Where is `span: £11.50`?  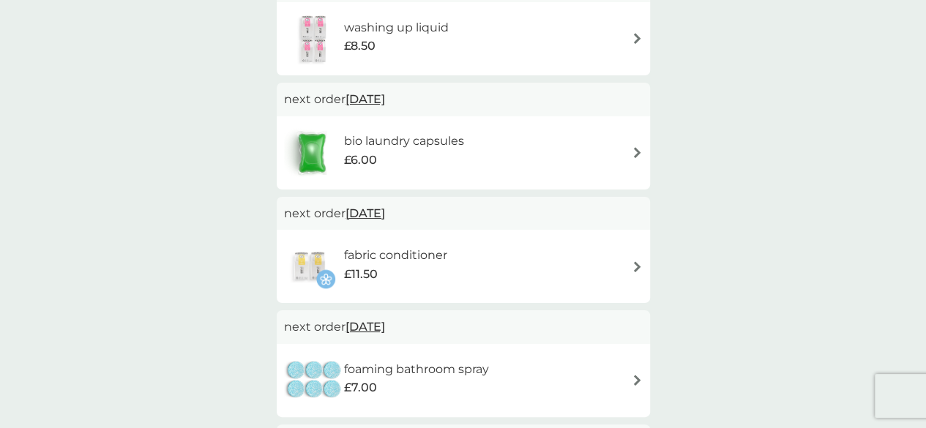 span: £11.50 is located at coordinates (360, 274).